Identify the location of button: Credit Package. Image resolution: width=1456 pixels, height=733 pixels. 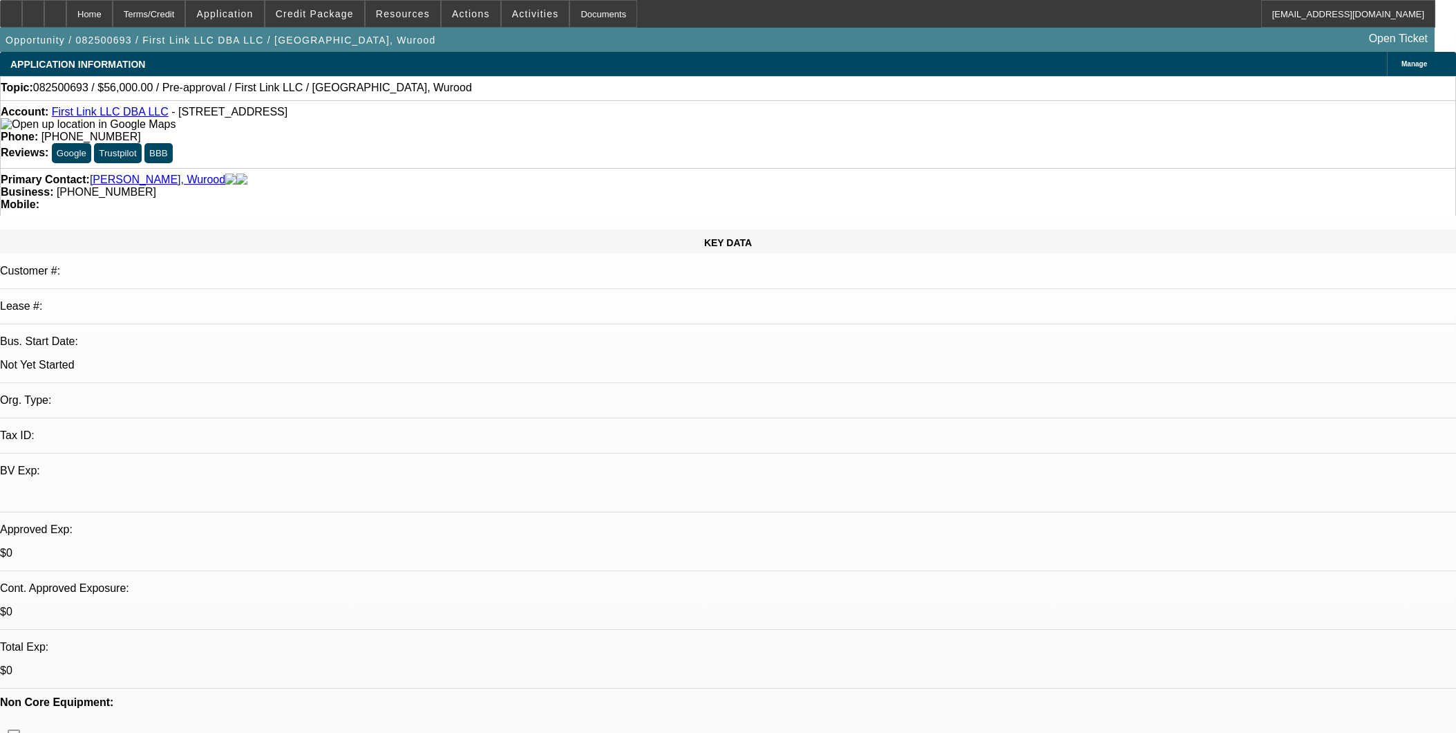
(315, 14).